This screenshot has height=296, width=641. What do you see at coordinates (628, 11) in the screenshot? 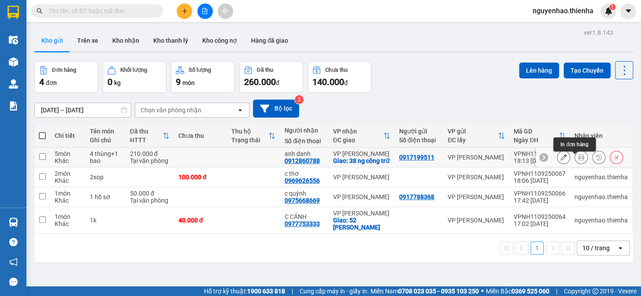
I see `span: caret-down` at bounding box center [628, 11].